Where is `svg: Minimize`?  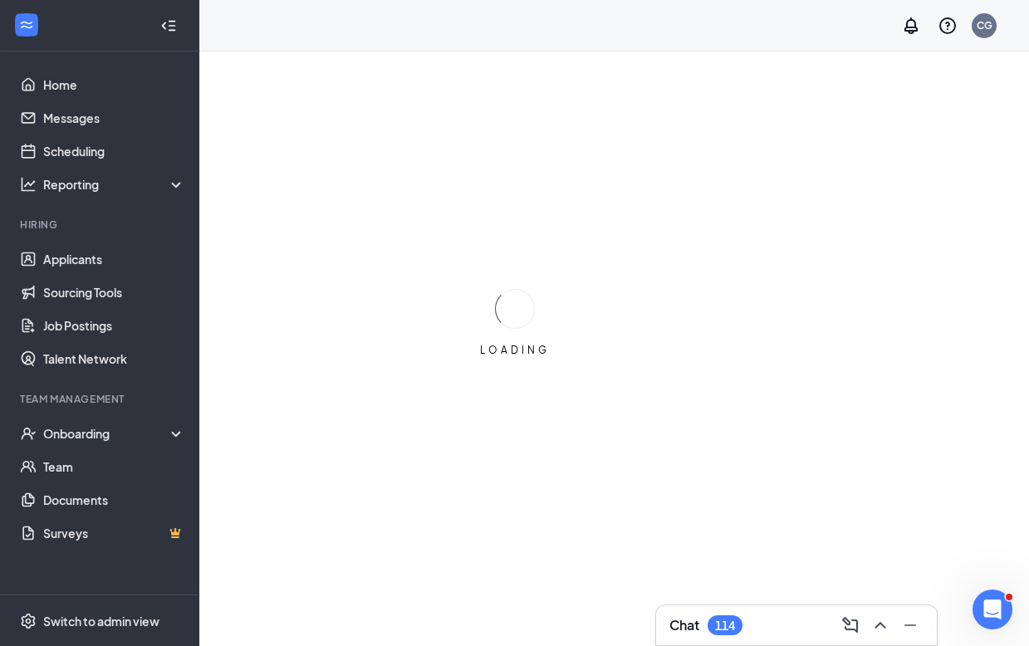
svg: Minimize is located at coordinates (911, 626).